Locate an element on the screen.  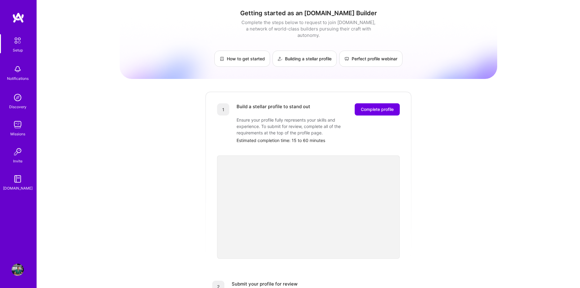
img: discovery is located at coordinates (18, 97).